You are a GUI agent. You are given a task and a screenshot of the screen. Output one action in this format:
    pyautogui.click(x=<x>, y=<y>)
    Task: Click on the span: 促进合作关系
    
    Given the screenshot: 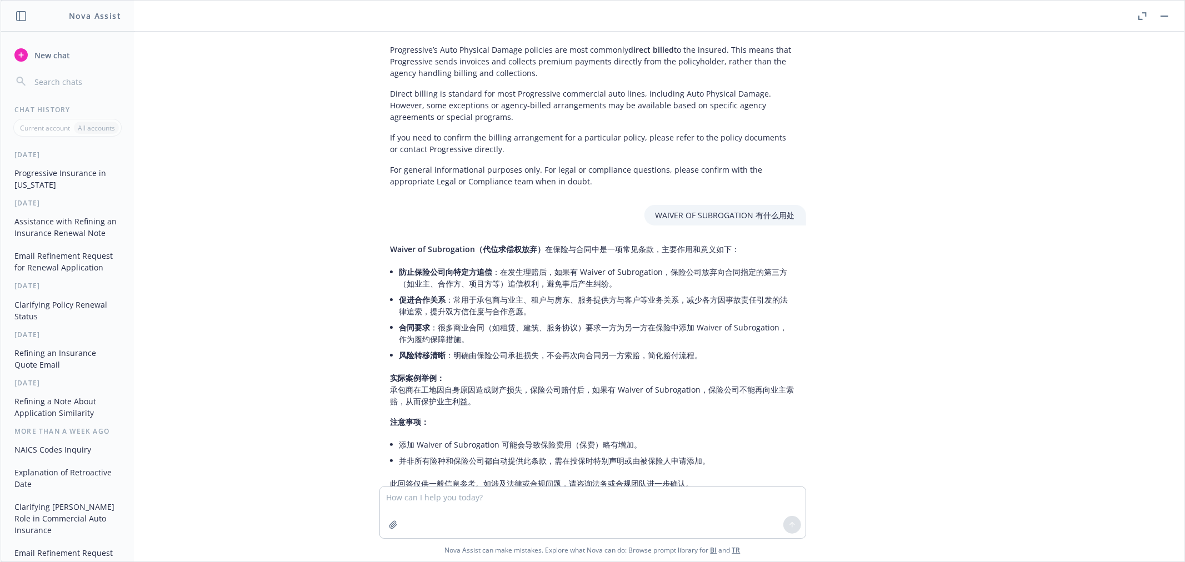 What is the action you would take?
    pyautogui.click(x=423, y=300)
    